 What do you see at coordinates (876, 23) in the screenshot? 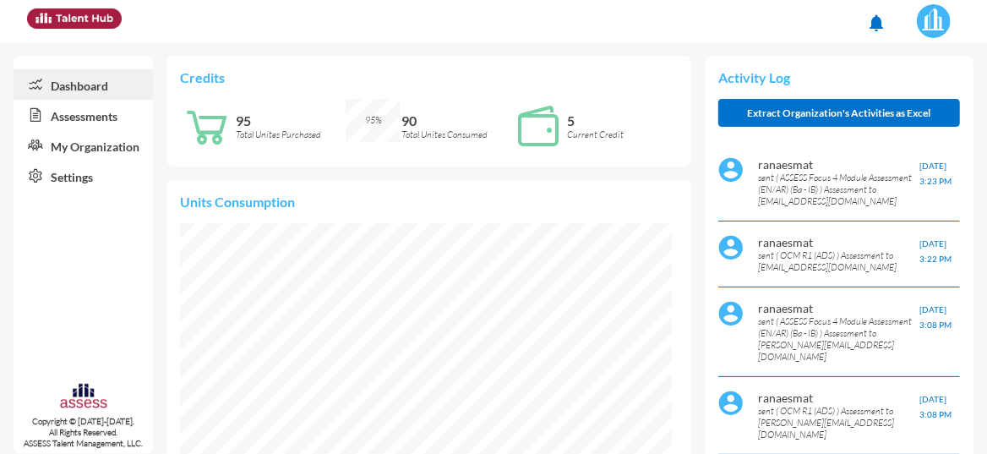
I see `mat-icon: notifications` at bounding box center [876, 23].